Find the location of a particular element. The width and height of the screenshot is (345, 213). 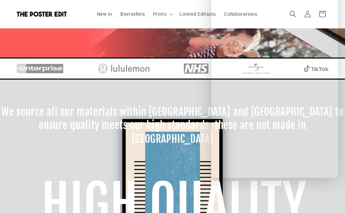

img: The Poster Edit is located at coordinates (42, 14).